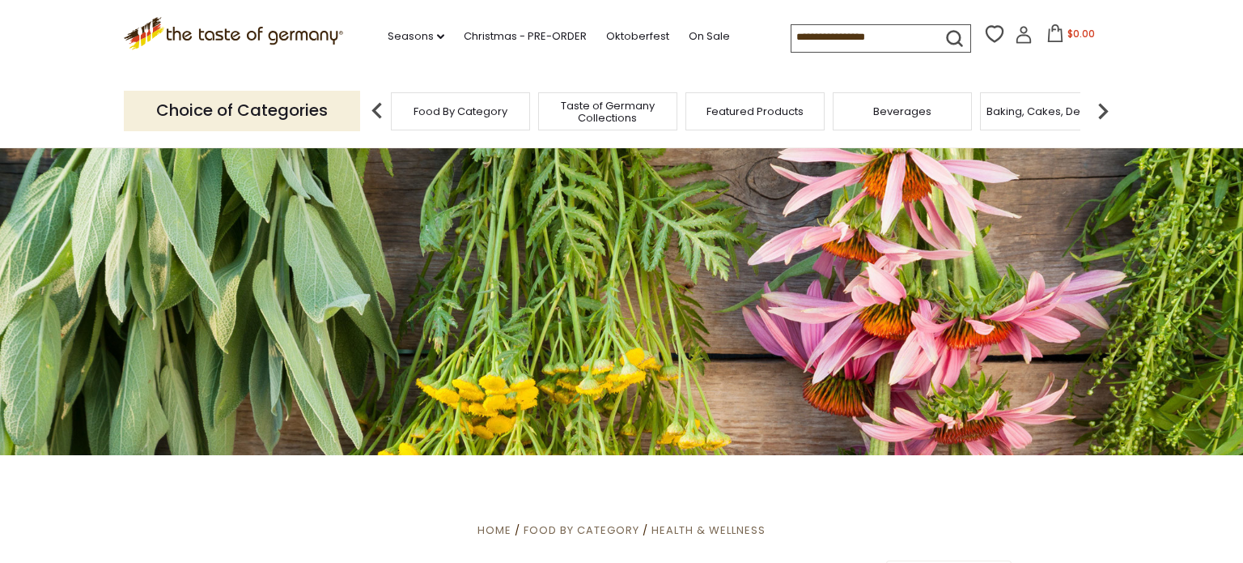 Image resolution: width=1243 pixels, height=563 pixels. What do you see at coordinates (1082, 33) in the screenshot?
I see `span: $0.00` at bounding box center [1082, 33].